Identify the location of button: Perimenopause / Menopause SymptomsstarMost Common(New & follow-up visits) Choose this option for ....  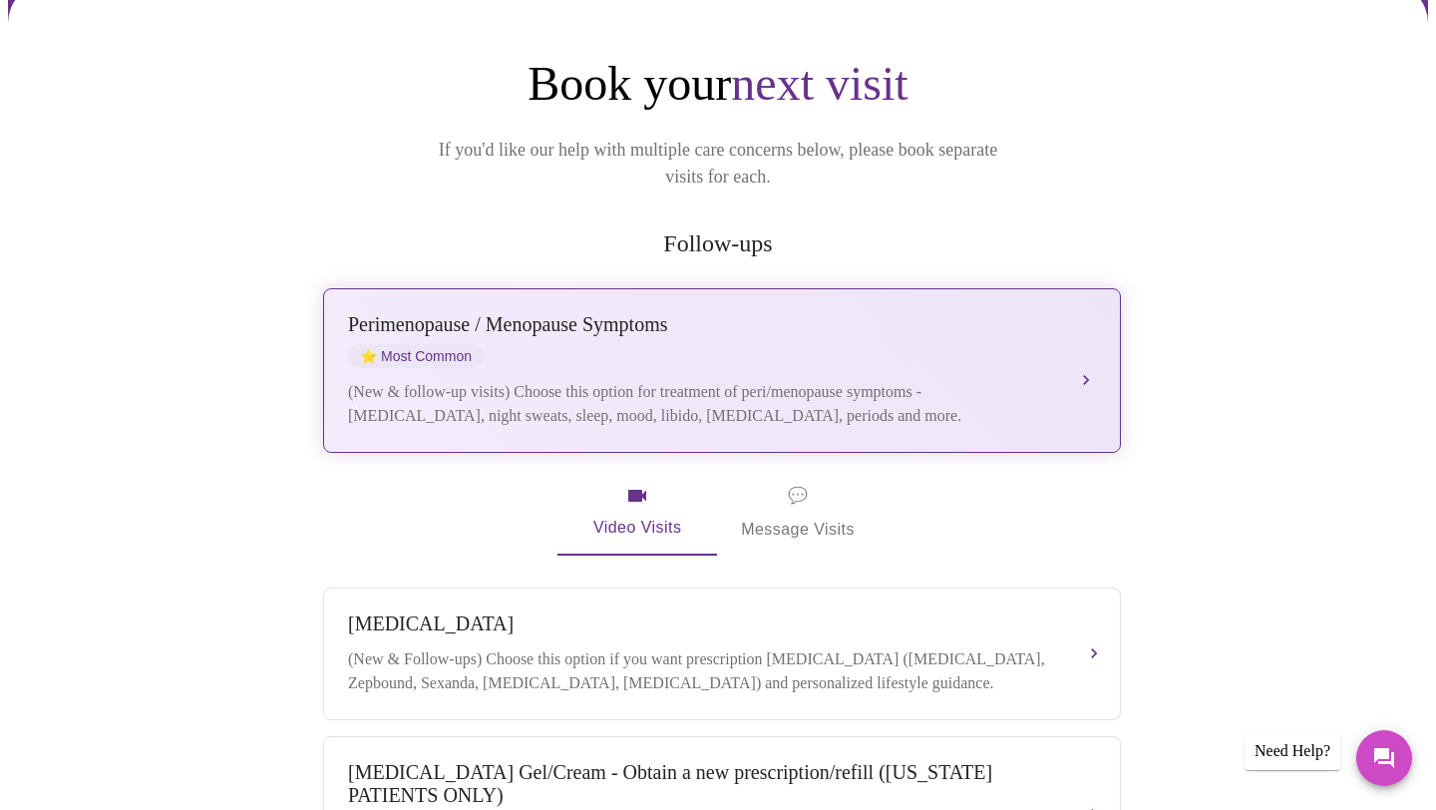
(722, 370).